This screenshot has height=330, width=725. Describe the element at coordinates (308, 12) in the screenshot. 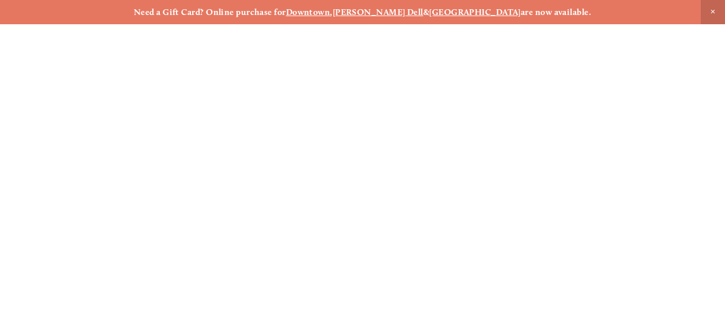

I see `a: Downtown` at that location.